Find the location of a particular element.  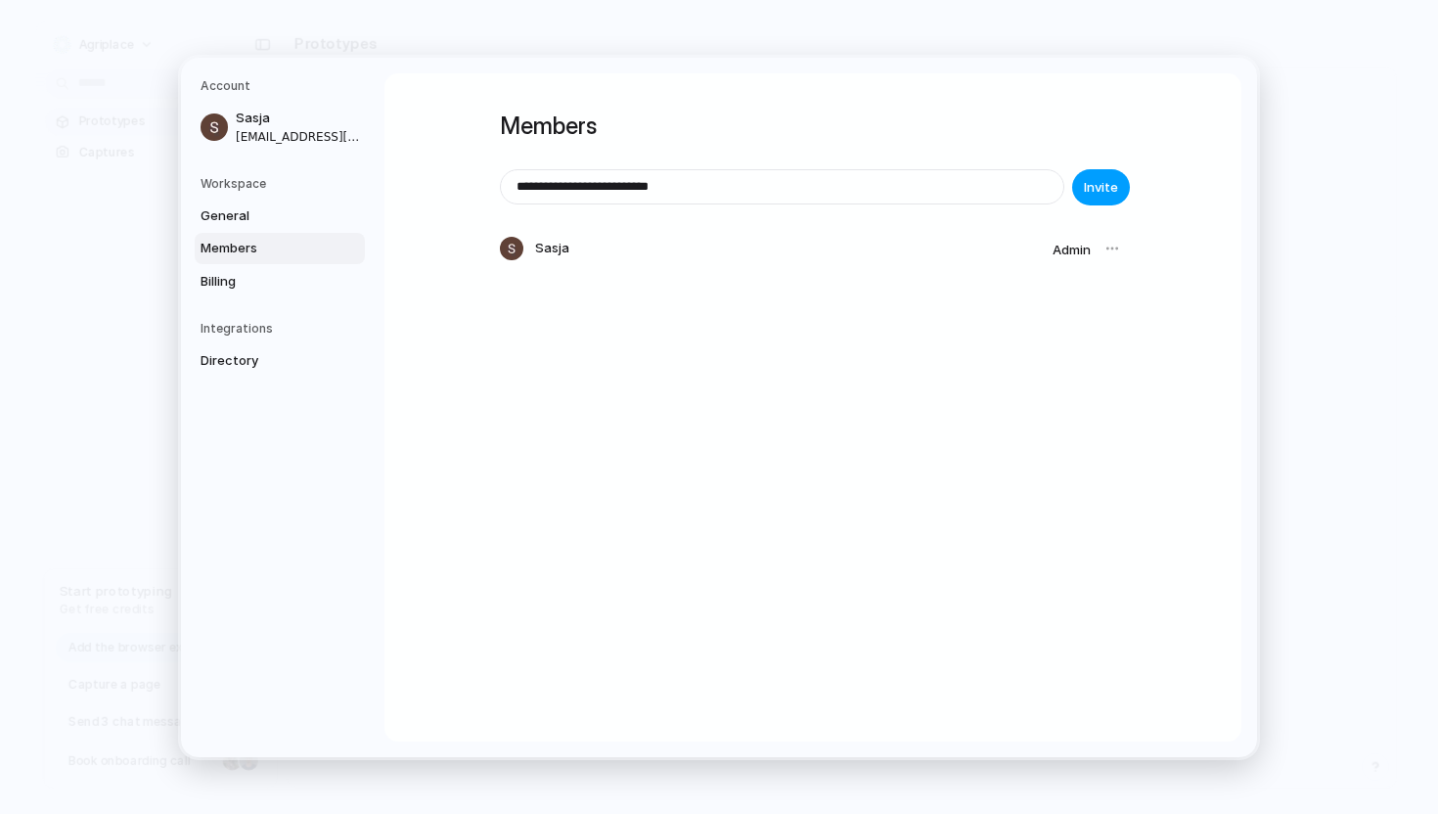

h5: Integrations is located at coordinates (283, 329).